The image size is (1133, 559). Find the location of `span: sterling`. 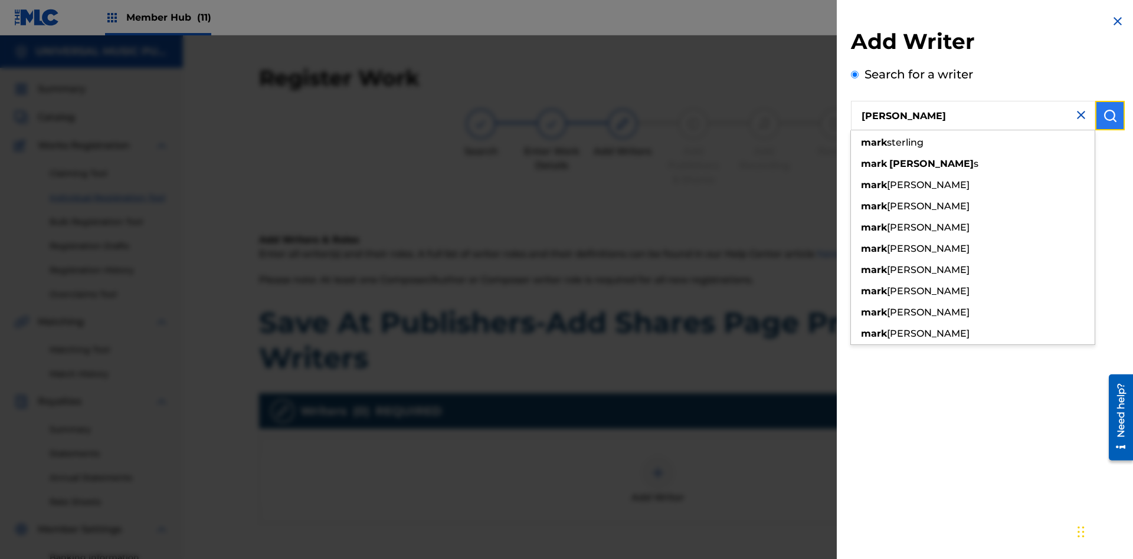

span: sterling is located at coordinates (905, 142).